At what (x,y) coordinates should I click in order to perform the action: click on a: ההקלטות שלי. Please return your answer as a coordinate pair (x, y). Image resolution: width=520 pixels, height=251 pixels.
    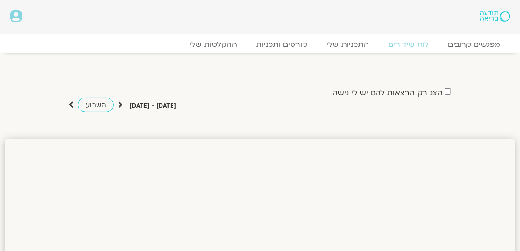
    Looking at the image, I should click on (213, 44).